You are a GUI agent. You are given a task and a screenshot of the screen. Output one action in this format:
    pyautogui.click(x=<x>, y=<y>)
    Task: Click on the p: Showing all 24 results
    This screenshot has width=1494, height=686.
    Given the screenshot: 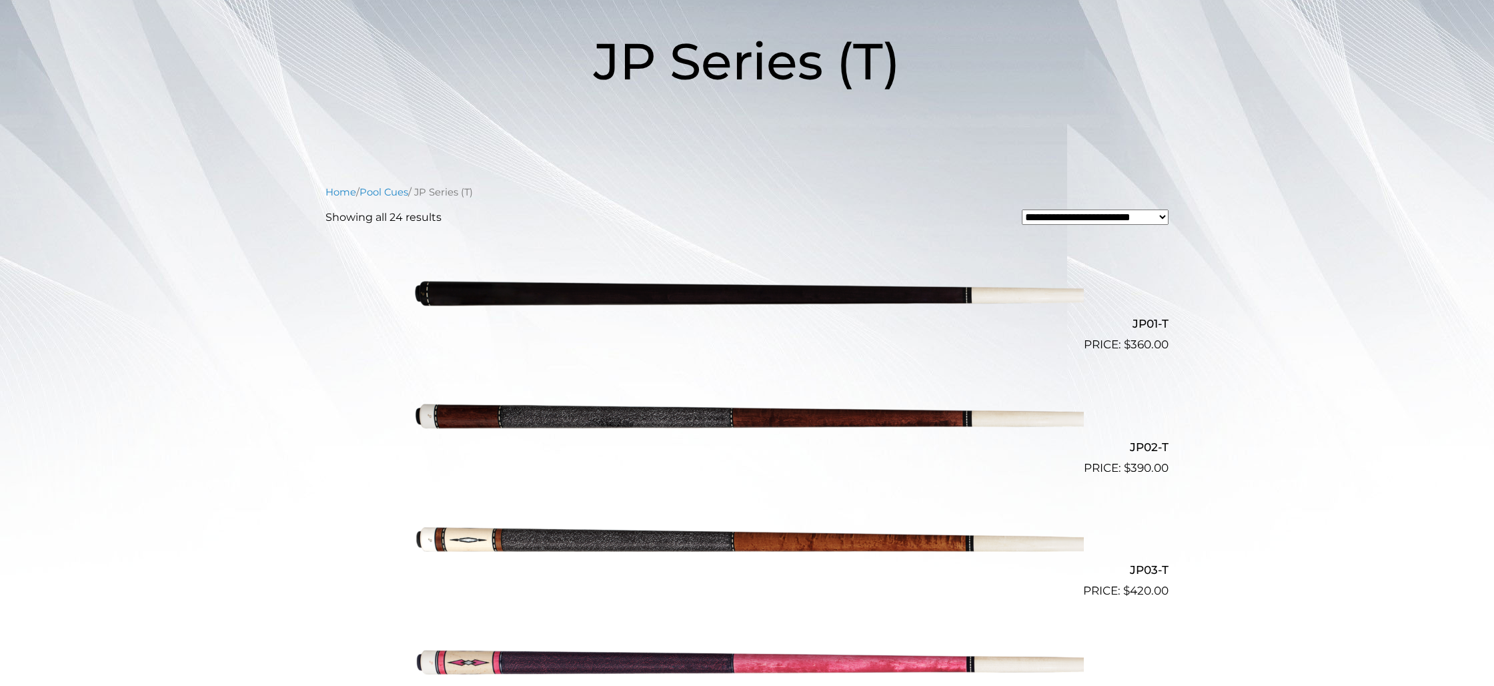 What is the action you would take?
    pyautogui.click(x=384, y=217)
    